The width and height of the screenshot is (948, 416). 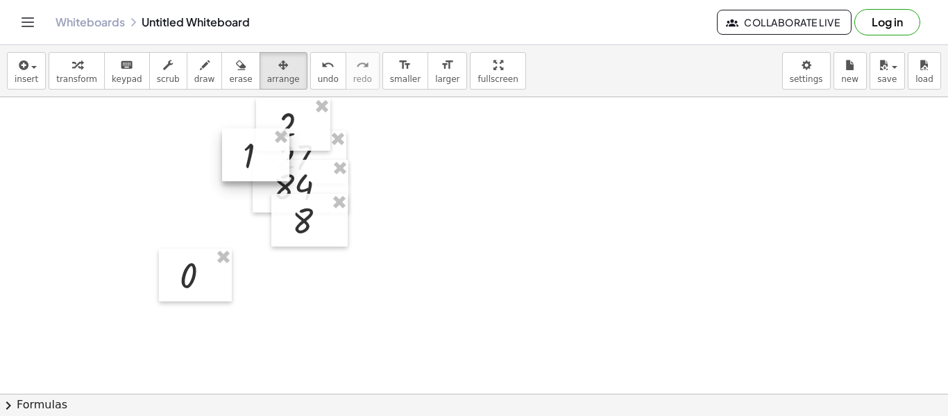 What do you see at coordinates (76, 79) in the screenshot?
I see `span: transform` at bounding box center [76, 79].